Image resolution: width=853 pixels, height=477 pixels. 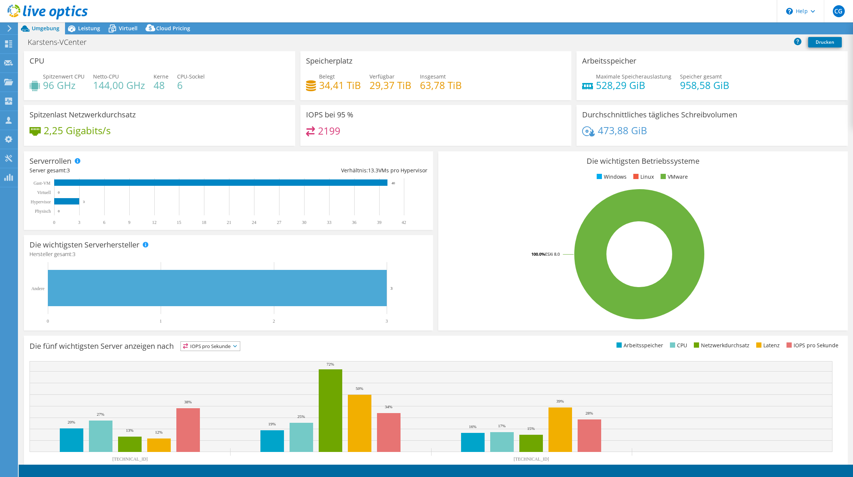 What do you see at coordinates (159, 432) in the screenshot?
I see `text: 12%` at bounding box center [159, 432].